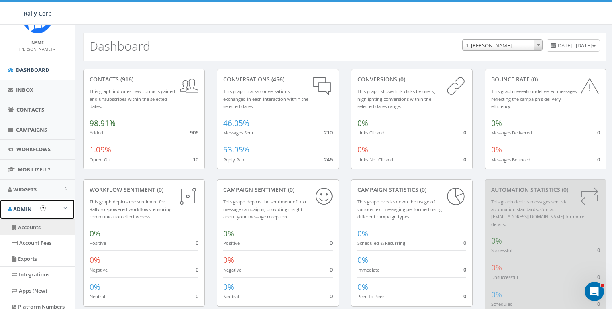 The image size is (612, 309). I want to click on small: This graph tracks conversations, exchanged in each interaction within the selected dates., so click(266, 99).